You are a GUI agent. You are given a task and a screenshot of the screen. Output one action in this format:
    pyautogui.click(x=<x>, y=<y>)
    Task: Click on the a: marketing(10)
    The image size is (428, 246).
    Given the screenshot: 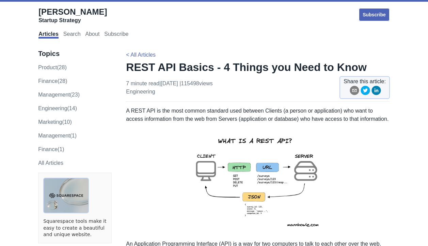 What is the action you would take?
    pyautogui.click(x=55, y=122)
    